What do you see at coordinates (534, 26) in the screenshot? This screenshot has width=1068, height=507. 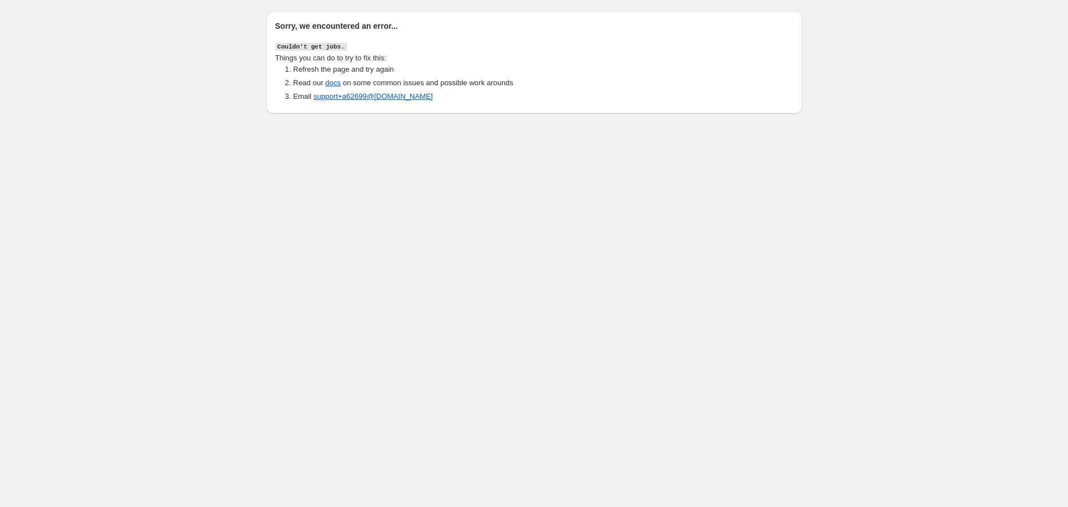 I see `h2: Sorry, we encountered an error...` at bounding box center [534, 26].